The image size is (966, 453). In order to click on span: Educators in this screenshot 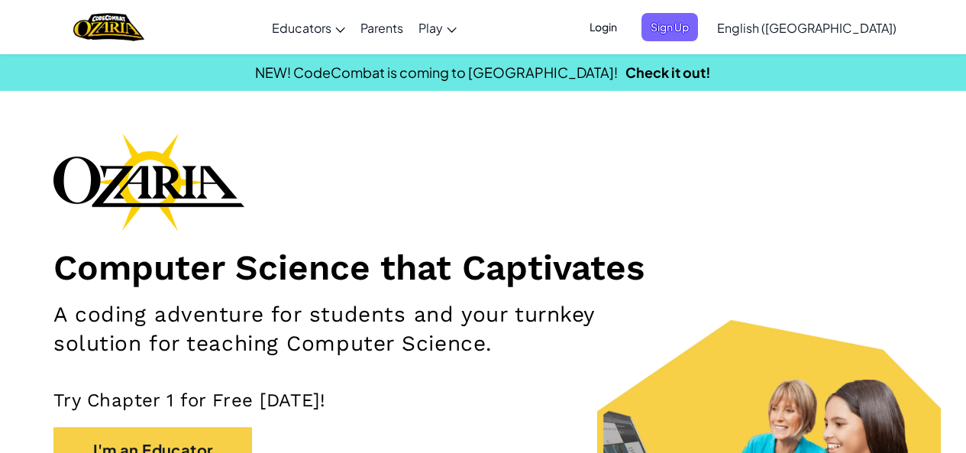, I will do `click(302, 27)`.